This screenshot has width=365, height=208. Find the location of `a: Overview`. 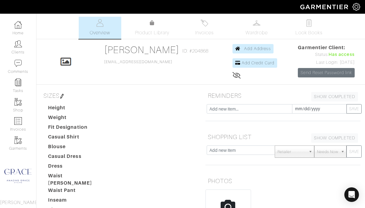

a: Overview is located at coordinates (100, 28).